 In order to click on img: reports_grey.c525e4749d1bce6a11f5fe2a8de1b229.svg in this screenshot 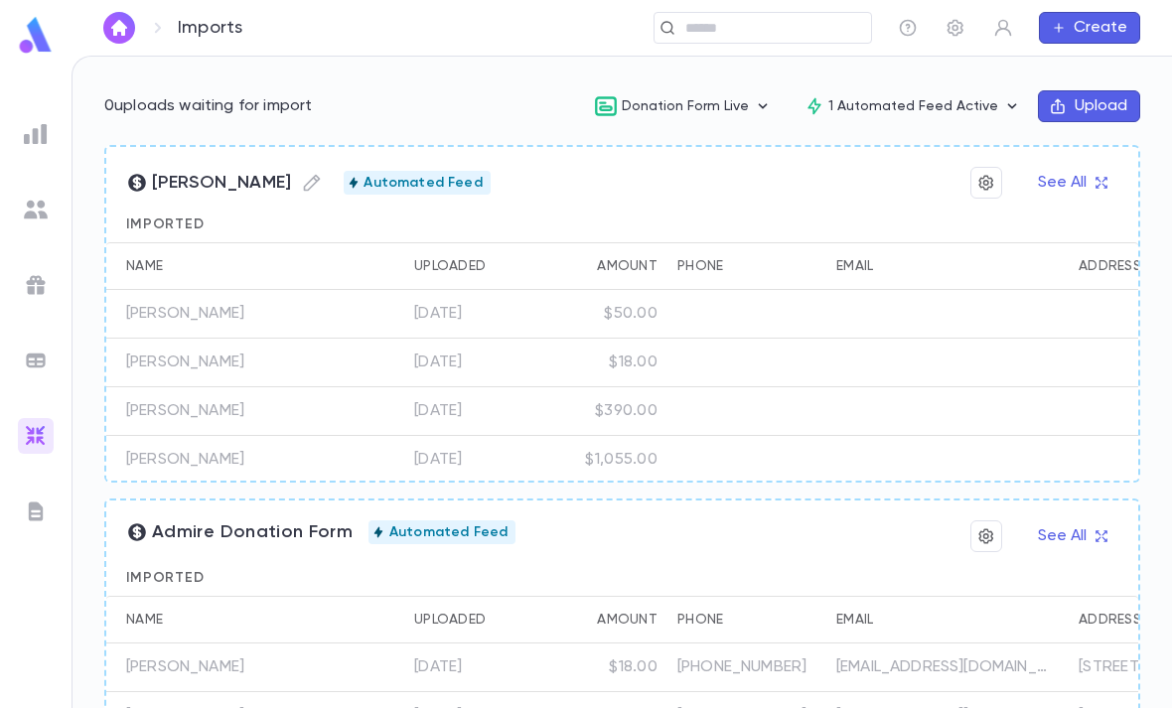, I will do `click(36, 134)`.